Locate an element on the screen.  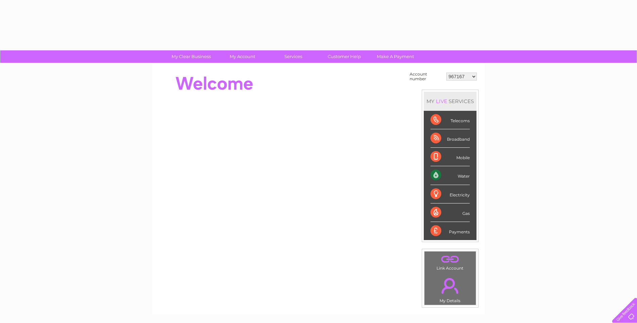
div: Water is located at coordinates (450, 175).